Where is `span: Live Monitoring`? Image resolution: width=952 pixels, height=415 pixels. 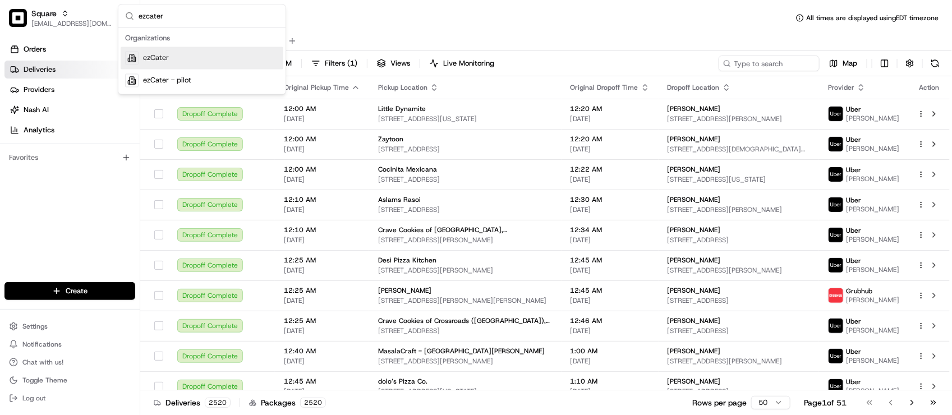
span: Live Monitoring is located at coordinates (469, 63).